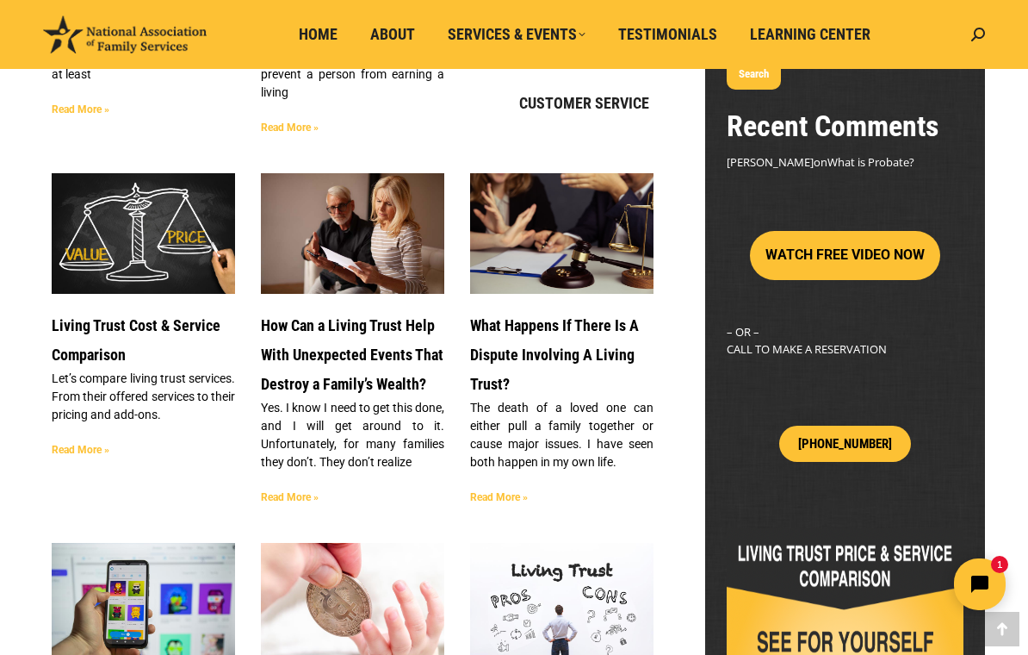 This screenshot has width=1028, height=655. Describe the element at coordinates (352, 233) in the screenshot. I see `img: Family Experiencing Unexpected Events` at that location.